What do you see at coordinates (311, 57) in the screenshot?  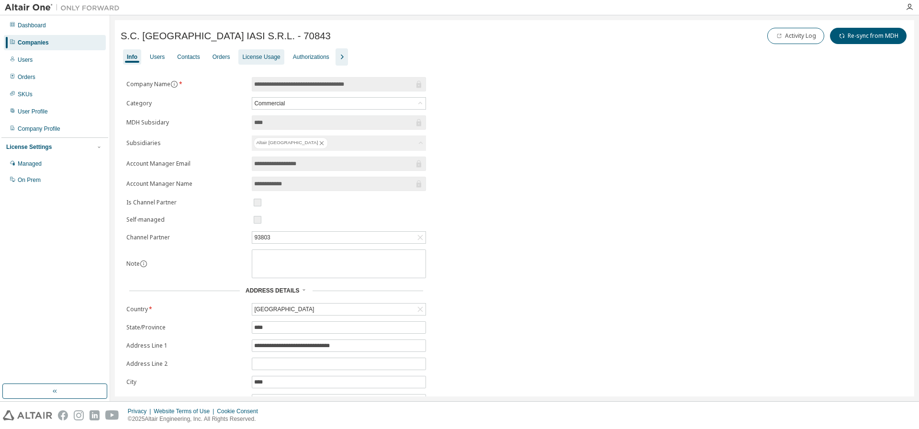 I see `div: Authorizations` at bounding box center [311, 57].